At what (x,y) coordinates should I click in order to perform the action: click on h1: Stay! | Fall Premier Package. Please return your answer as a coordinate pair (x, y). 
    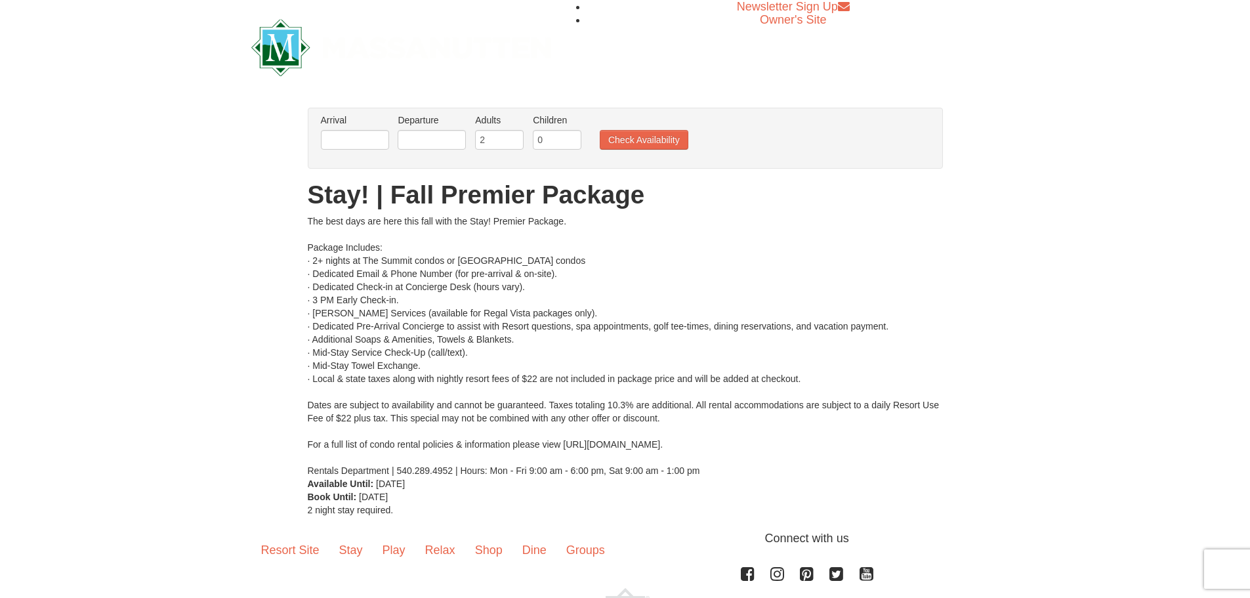
    Looking at the image, I should click on (625, 195).